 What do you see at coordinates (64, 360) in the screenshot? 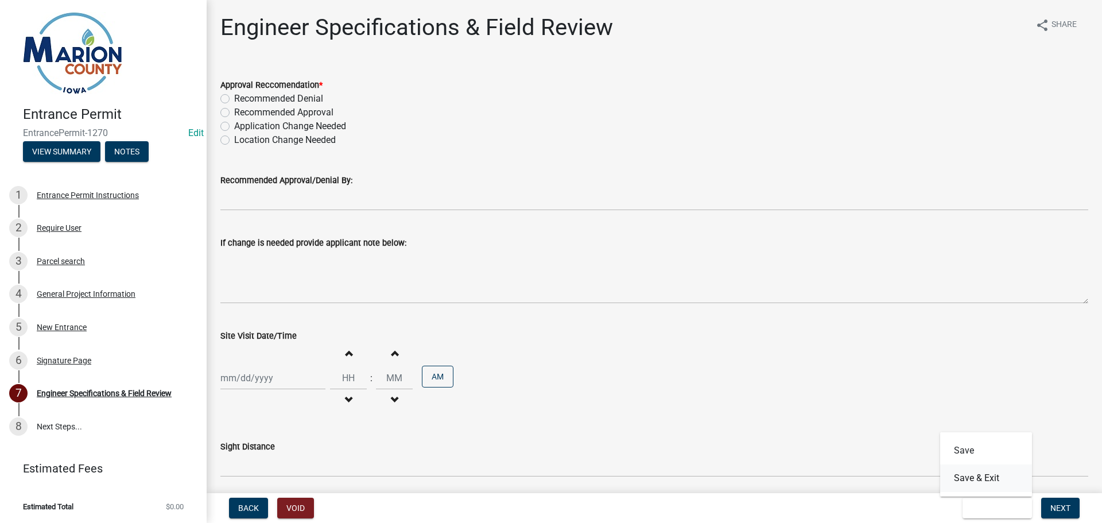
I see `div: Signature Page` at bounding box center [64, 360].